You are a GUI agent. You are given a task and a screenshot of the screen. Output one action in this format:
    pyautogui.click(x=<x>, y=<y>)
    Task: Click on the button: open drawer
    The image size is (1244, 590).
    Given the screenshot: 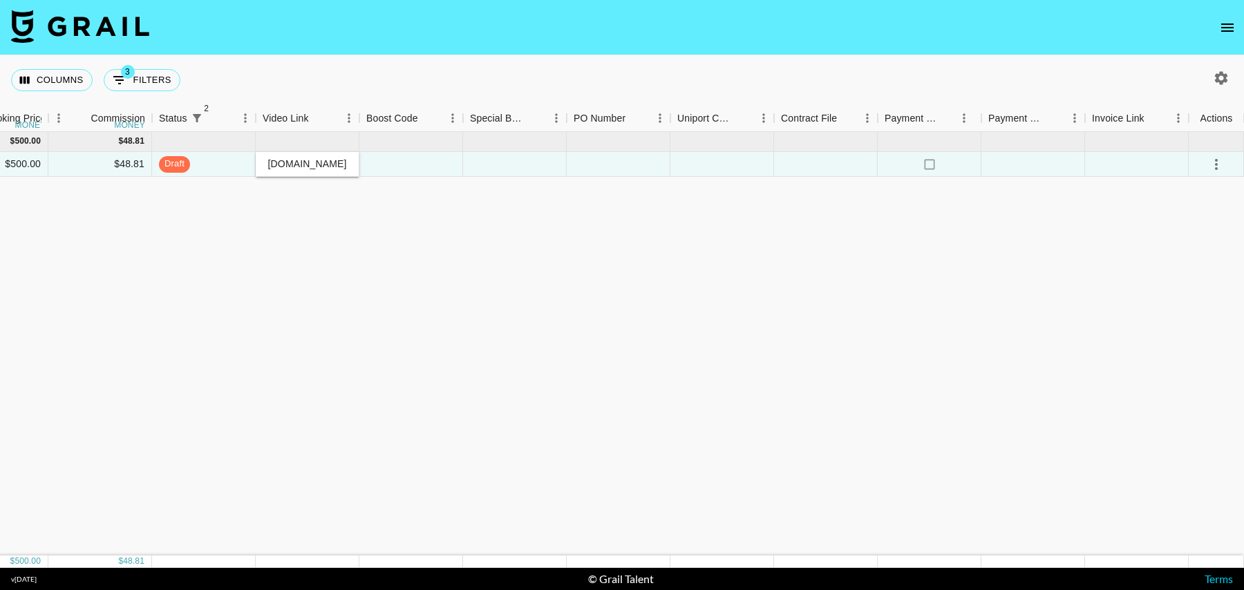 What is the action you would take?
    pyautogui.click(x=1228, y=28)
    